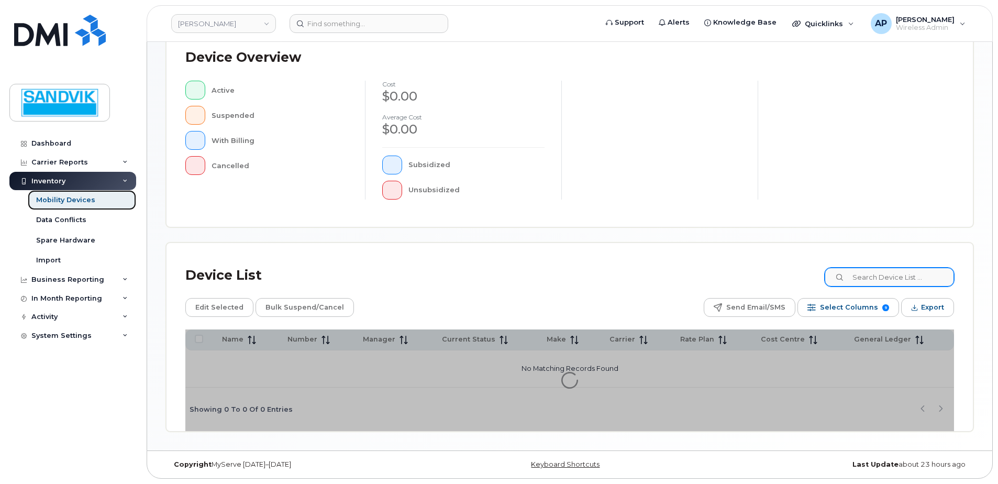 The image size is (998, 484). What do you see at coordinates (280, 90) in the screenshot?
I see `div: Active` at bounding box center [280, 90].